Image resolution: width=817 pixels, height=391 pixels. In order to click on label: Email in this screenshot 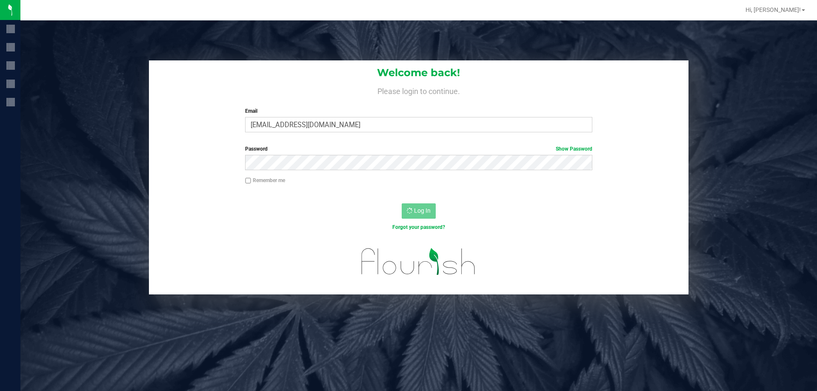, I will do `click(418, 111)`.